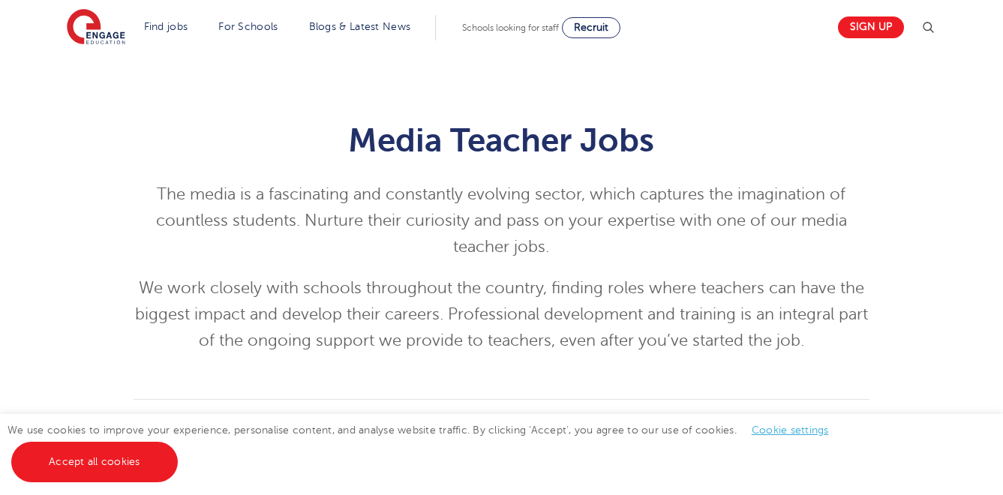 The height and width of the screenshot is (495, 1003). I want to click on a: Accept all cookies, so click(95, 462).